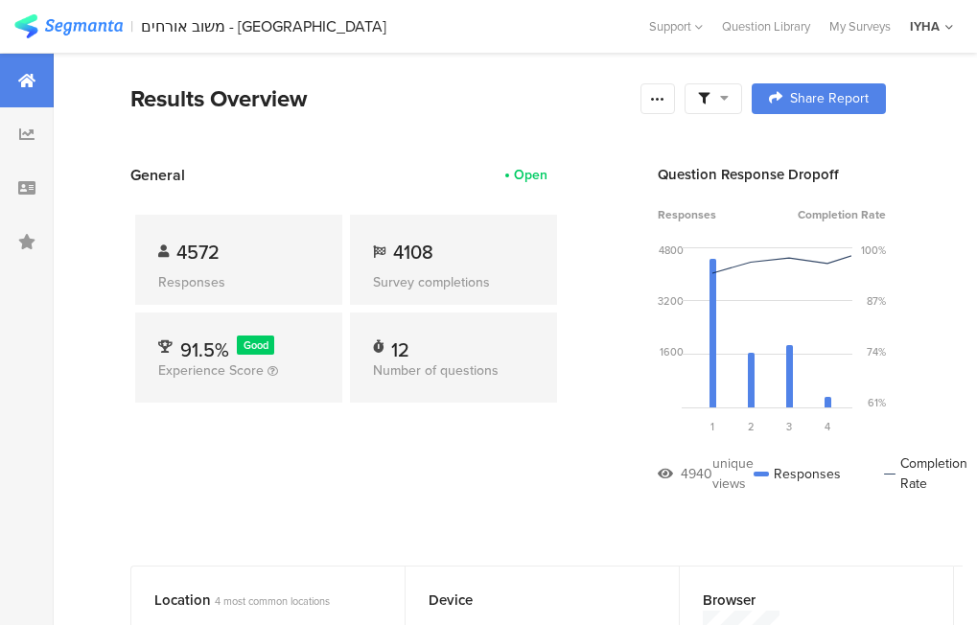  Describe the element at coordinates (927, 474) in the screenshot. I see `div: Completion Rate` at that location.